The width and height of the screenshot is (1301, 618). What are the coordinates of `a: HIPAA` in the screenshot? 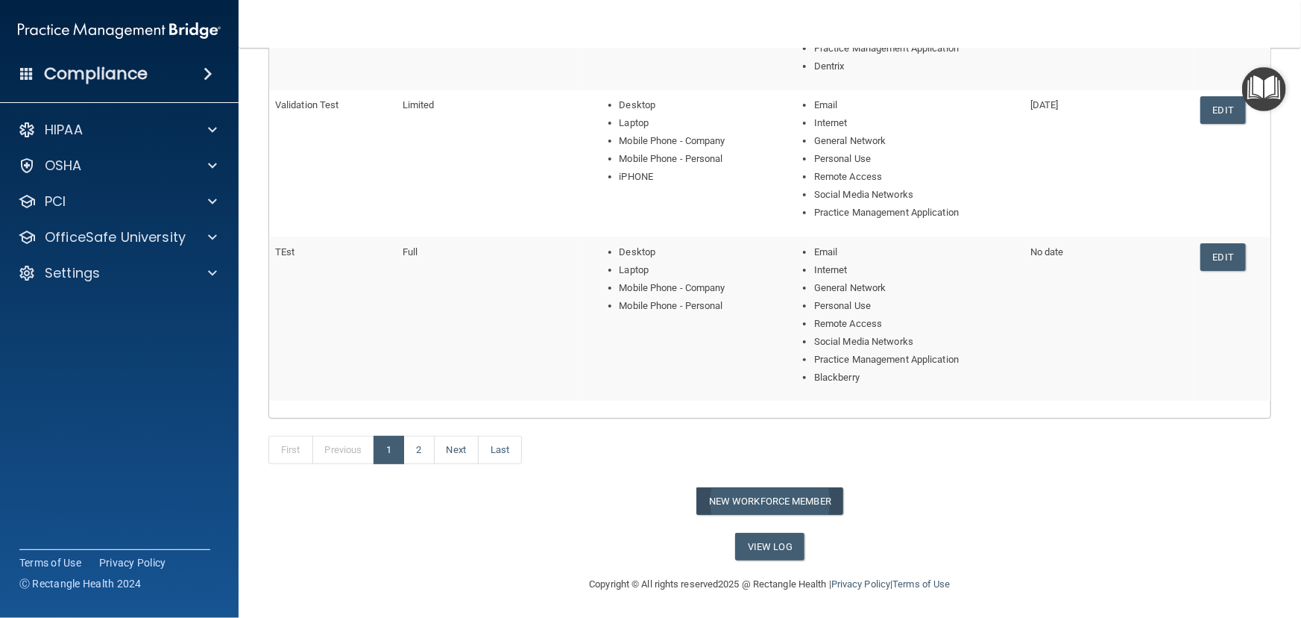 It's located at (117, 130).